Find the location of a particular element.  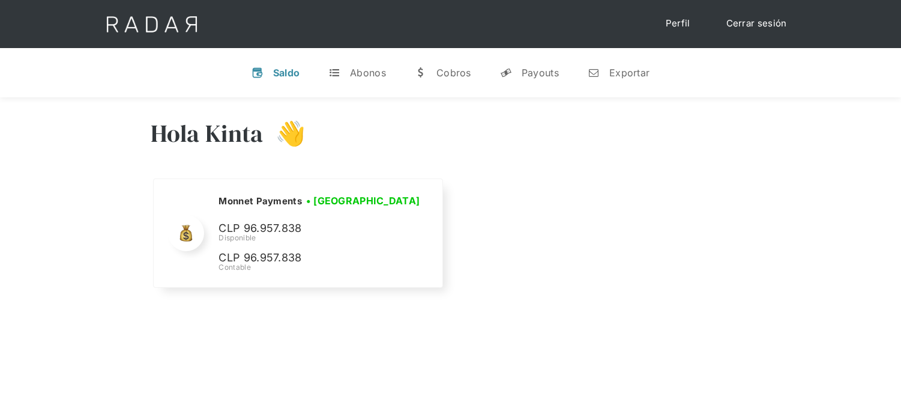

div: w is located at coordinates (421, 73).